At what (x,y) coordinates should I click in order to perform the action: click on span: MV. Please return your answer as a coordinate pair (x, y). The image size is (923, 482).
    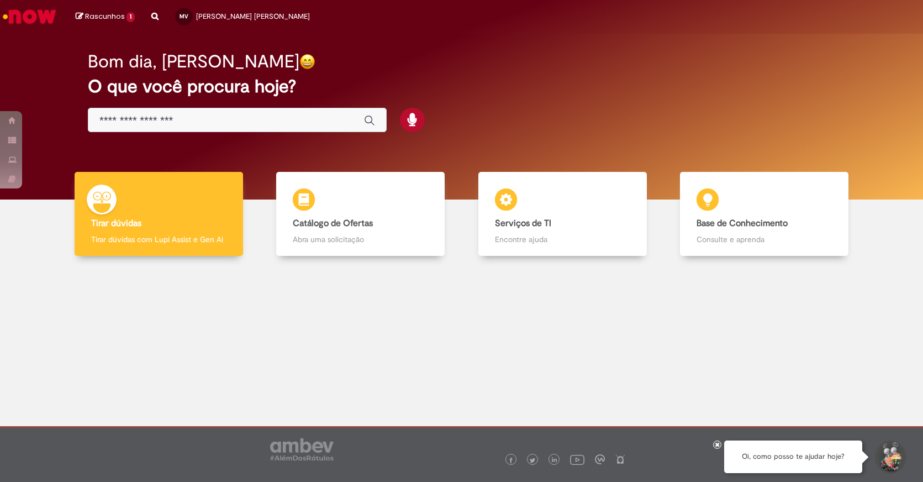
    Looking at the image, I should click on (184, 16).